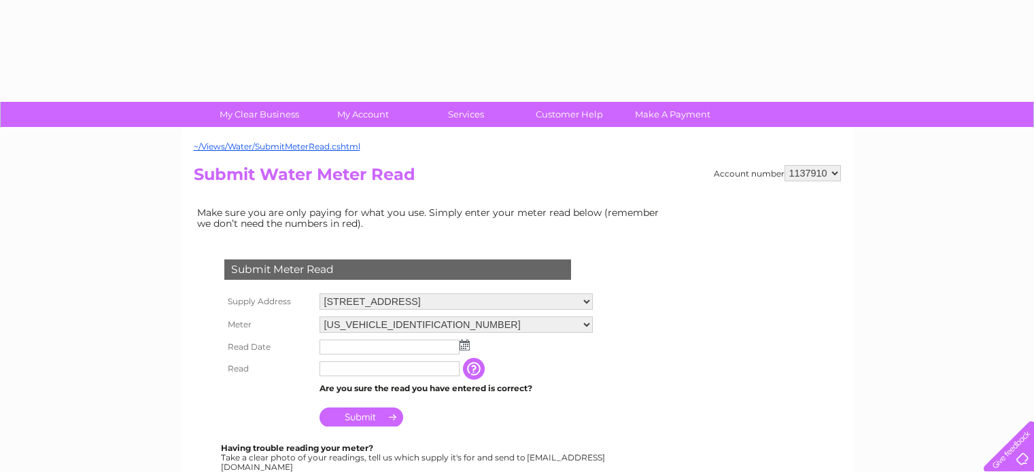 This screenshot has width=1034, height=472. What do you see at coordinates (777, 173) in the screenshot?
I see `div: Account number` at bounding box center [777, 173].